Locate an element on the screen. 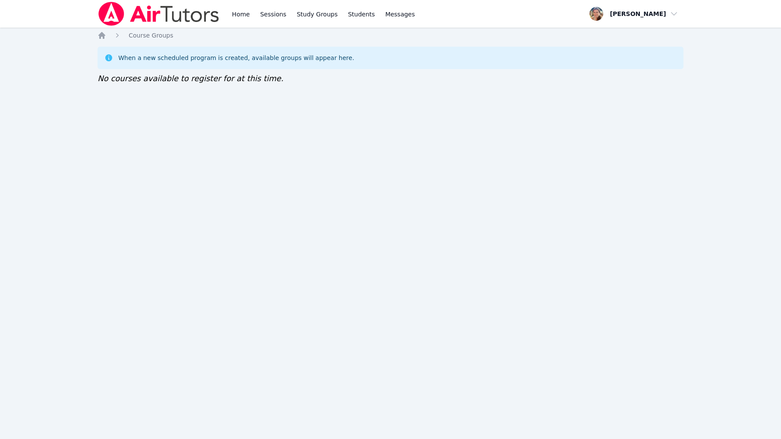  nav: Breadcrumb is located at coordinates (390, 35).